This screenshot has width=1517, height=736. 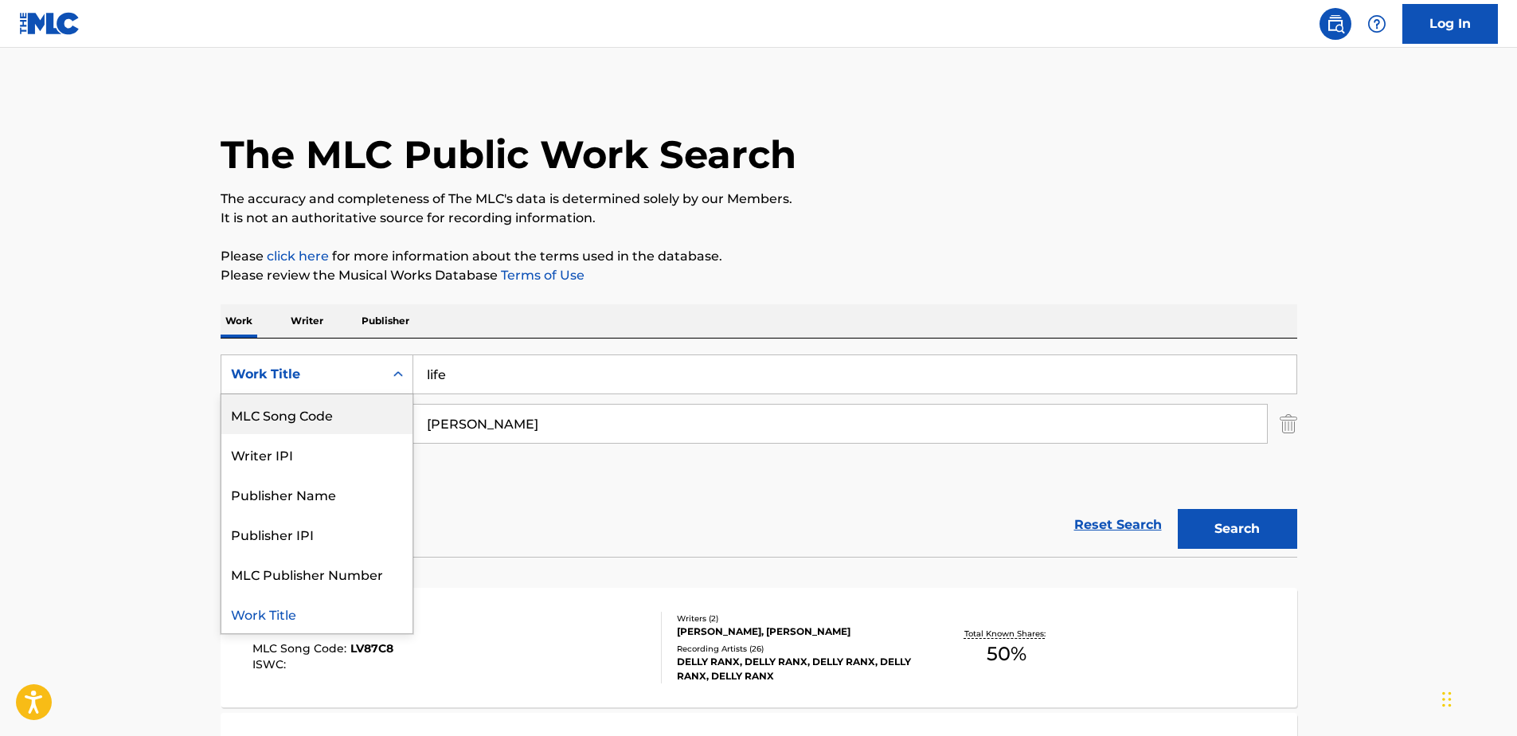 What do you see at coordinates (1238, 529) in the screenshot?
I see `button: Search` at bounding box center [1238, 529].